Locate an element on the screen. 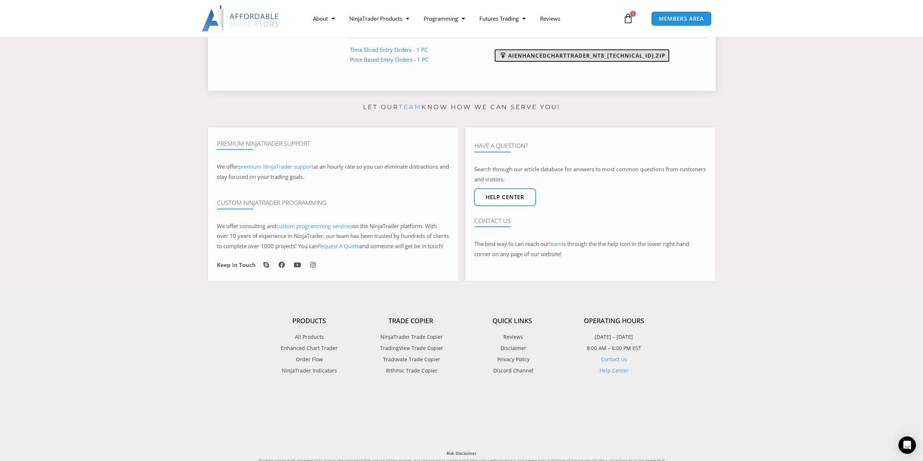  a: Discord Channel is located at coordinates (513, 371).